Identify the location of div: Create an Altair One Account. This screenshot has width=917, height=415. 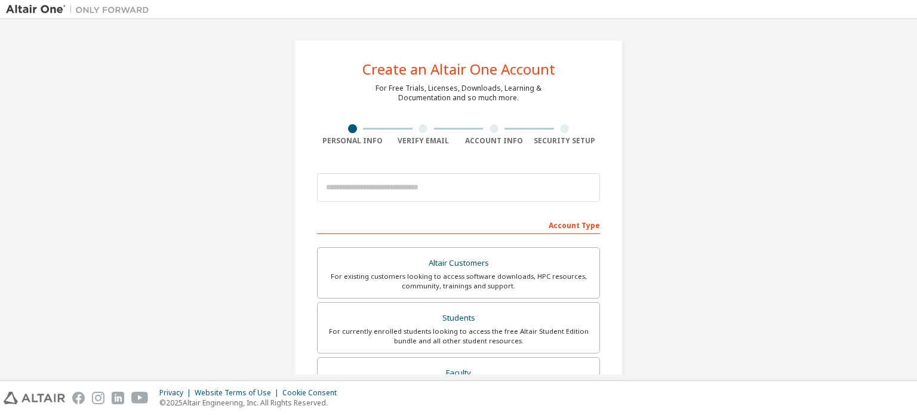
(458, 69).